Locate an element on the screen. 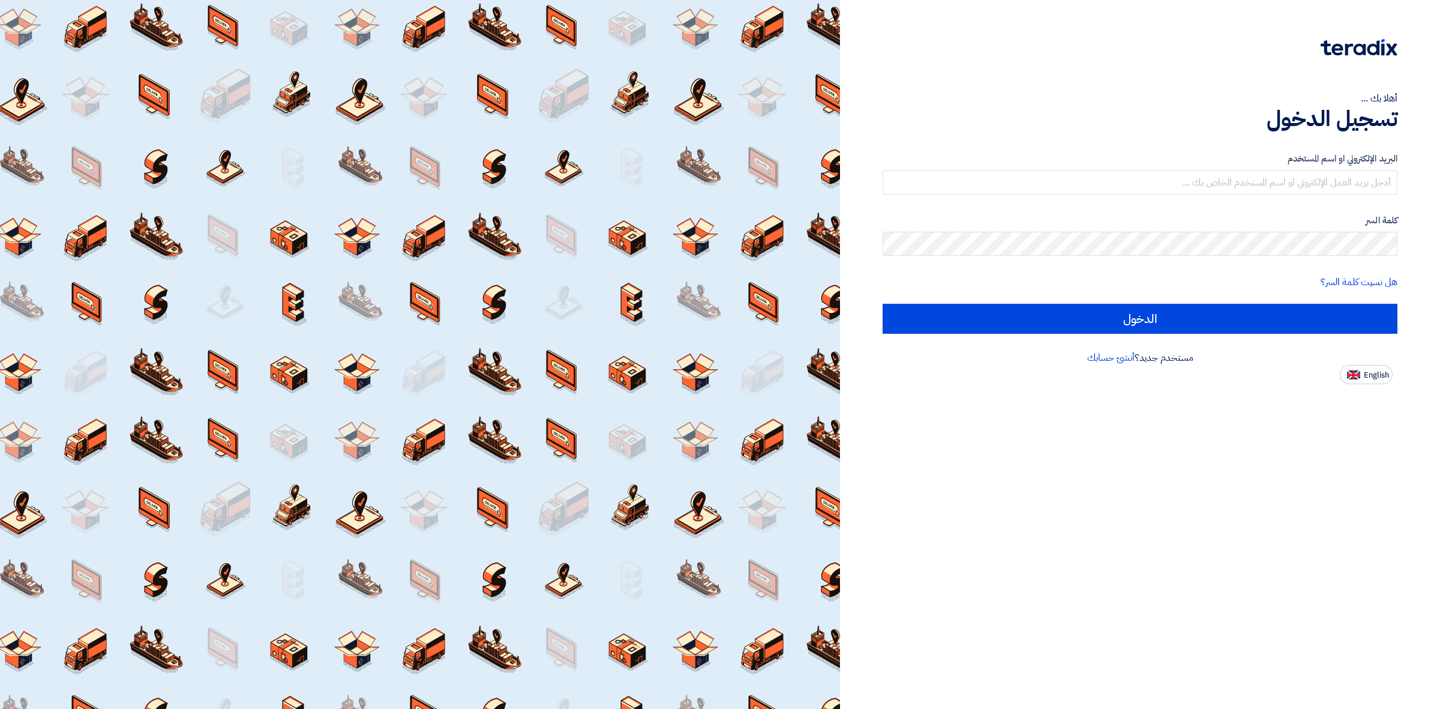 The image size is (1440, 709). a: أنشئ حسابك is located at coordinates (1111, 358).